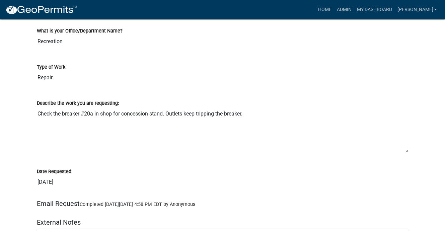 Image resolution: width=445 pixels, height=231 pixels. I want to click on label: What is your Office/Department Name?, so click(80, 31).